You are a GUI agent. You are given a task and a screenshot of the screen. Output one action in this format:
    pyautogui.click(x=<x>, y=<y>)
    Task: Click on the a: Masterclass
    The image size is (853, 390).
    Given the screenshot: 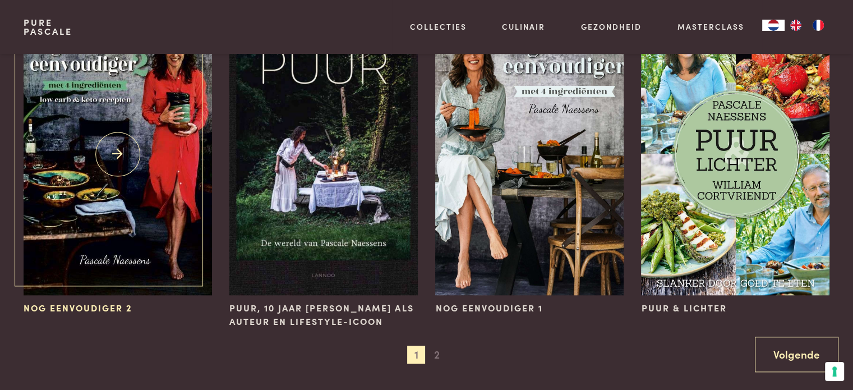 What is the action you would take?
    pyautogui.click(x=710, y=26)
    